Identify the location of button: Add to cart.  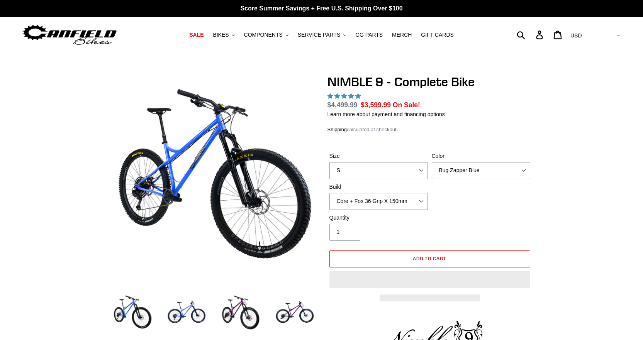
(430, 259).